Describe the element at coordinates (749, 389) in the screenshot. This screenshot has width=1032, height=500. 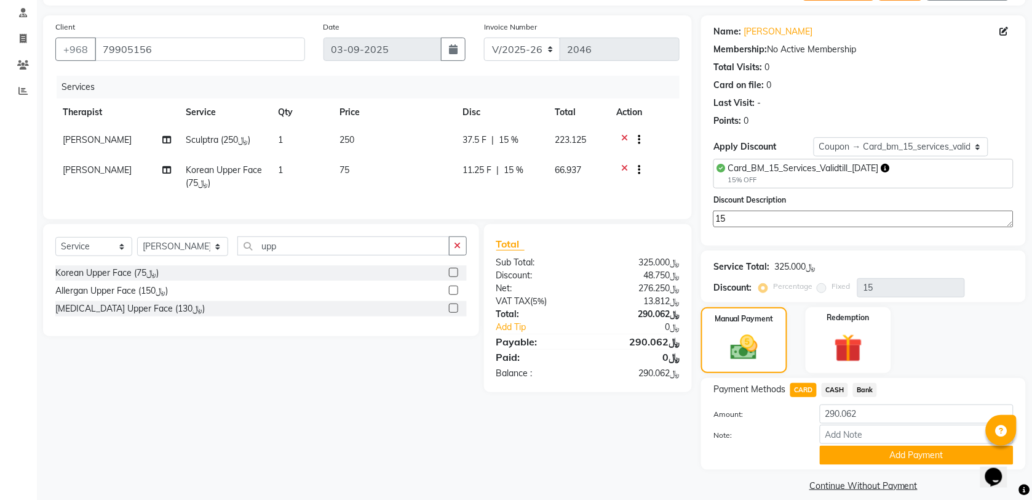
I see `span: Payment Methods` at that location.